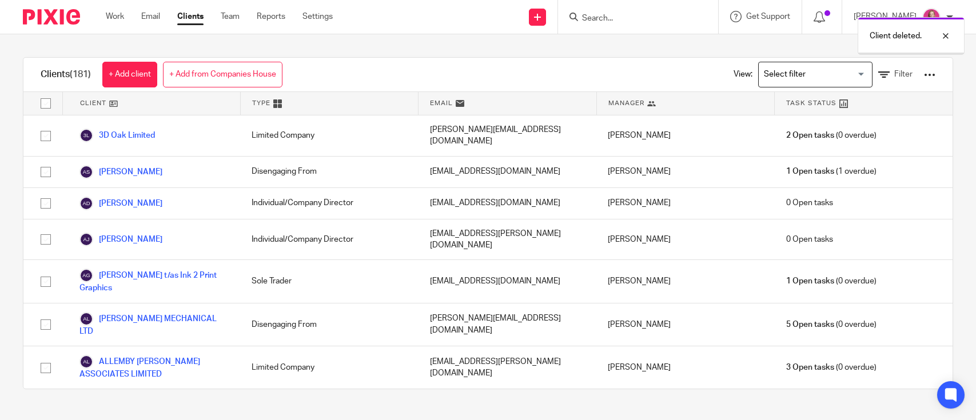 Image resolution: width=976 pixels, height=420 pixels. What do you see at coordinates (810, 135) in the screenshot?
I see `span: 2 Open tasks` at bounding box center [810, 135].